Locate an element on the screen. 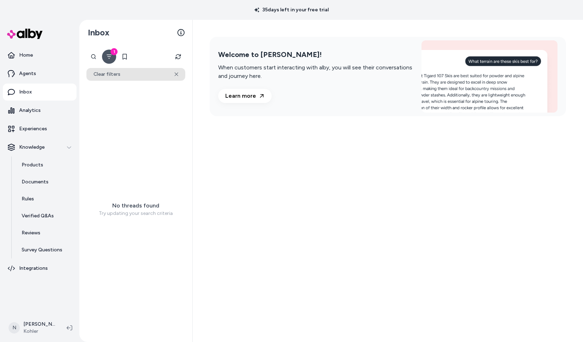 The image size is (583, 342). a: Rules is located at coordinates (45, 199).